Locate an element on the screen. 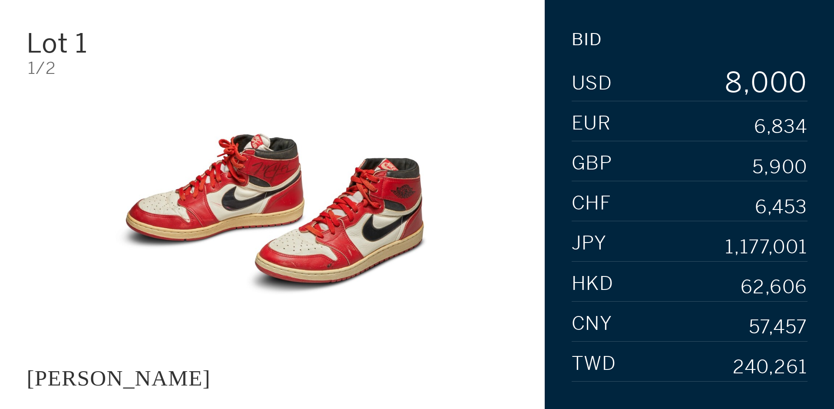 The height and width of the screenshot is (409, 834). span: HKD is located at coordinates (593, 284).